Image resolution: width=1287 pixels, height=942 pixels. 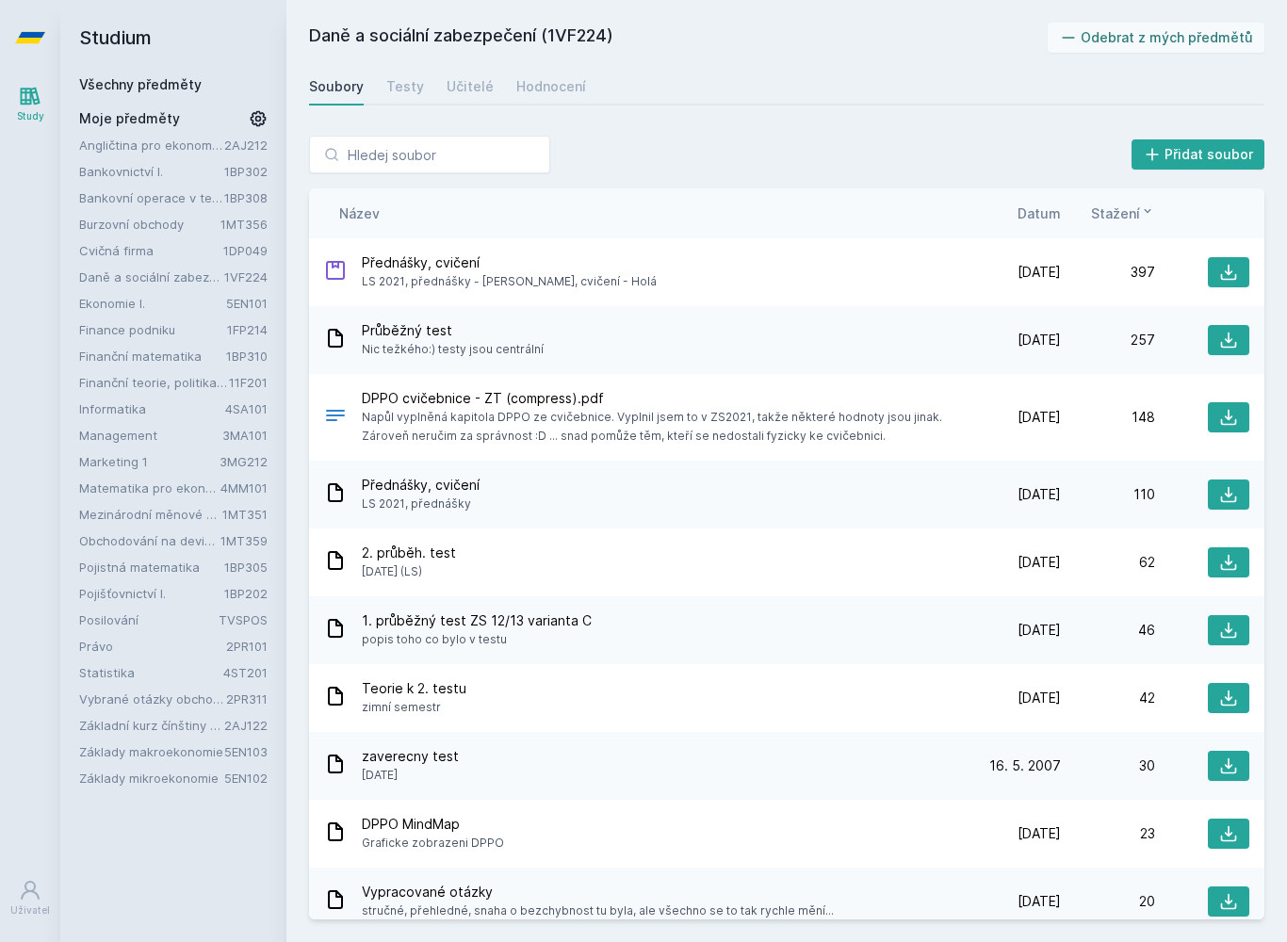 What do you see at coordinates (244, 224) in the screenshot?
I see `a: 1MT356` at bounding box center [244, 224].